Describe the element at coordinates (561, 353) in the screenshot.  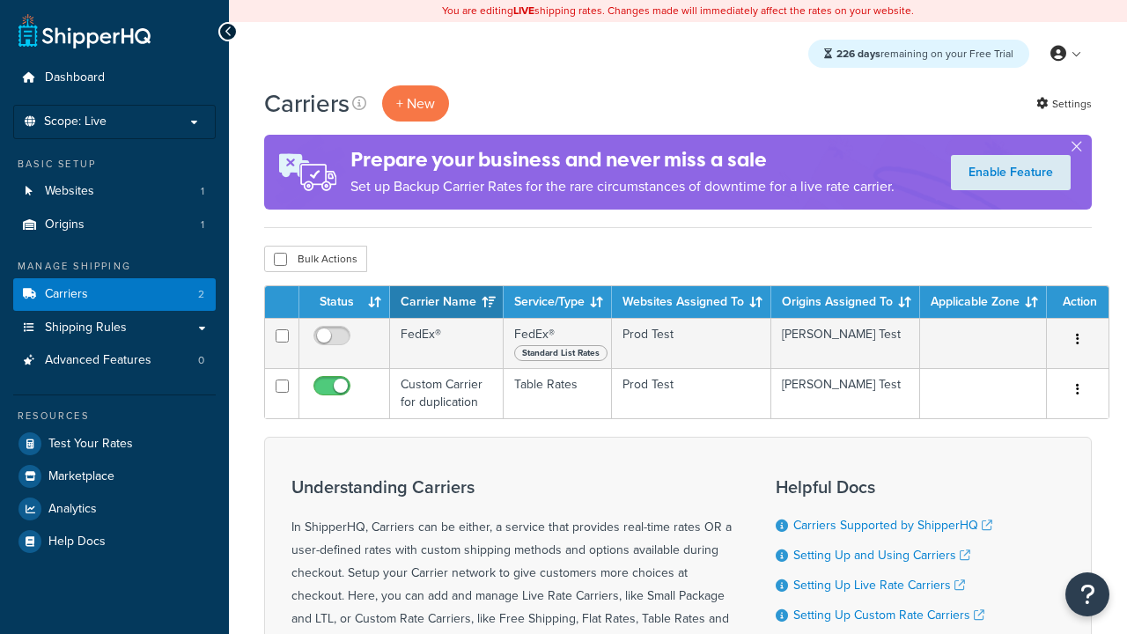
I see `span: Standard List Rates` at that location.